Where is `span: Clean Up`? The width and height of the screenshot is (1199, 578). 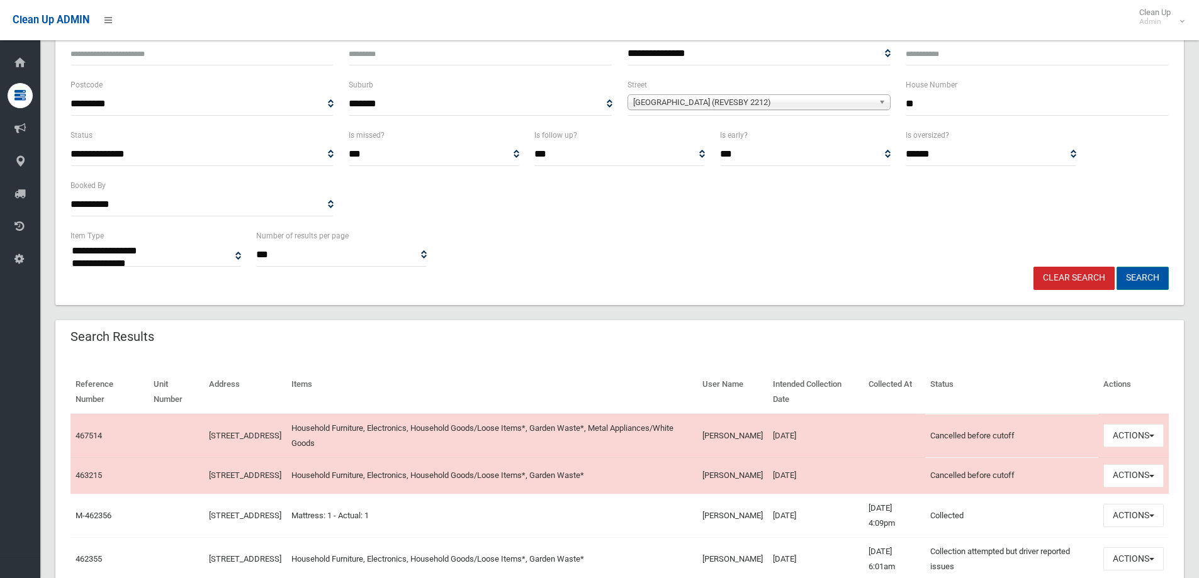 span: Clean Up is located at coordinates (1158, 17).